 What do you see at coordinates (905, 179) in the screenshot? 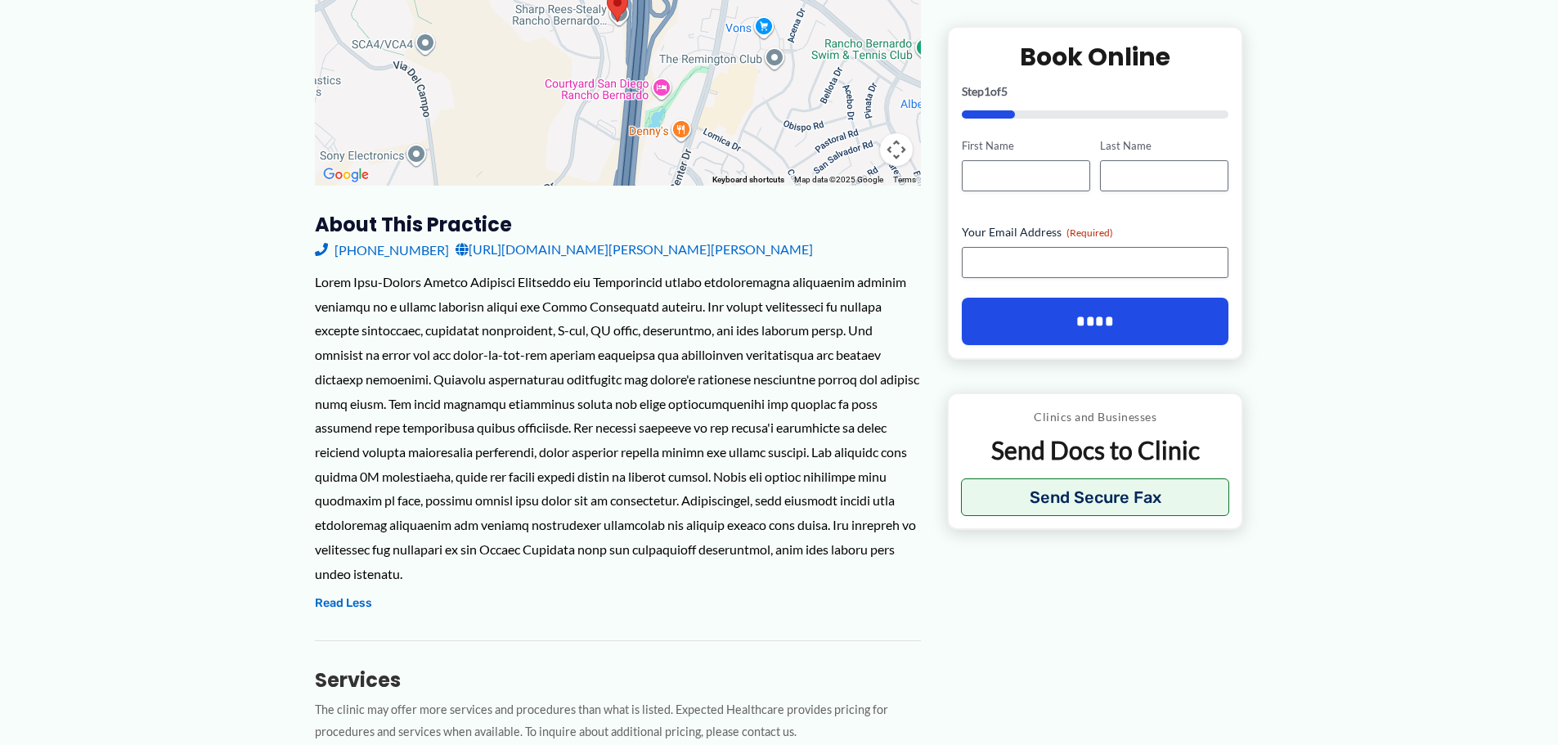
I see `a: Terms (opens in new tab)` at bounding box center [905, 179].